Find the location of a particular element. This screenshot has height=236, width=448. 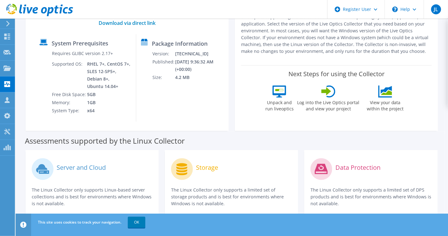

td: 5GB is located at coordinates (109, 95).